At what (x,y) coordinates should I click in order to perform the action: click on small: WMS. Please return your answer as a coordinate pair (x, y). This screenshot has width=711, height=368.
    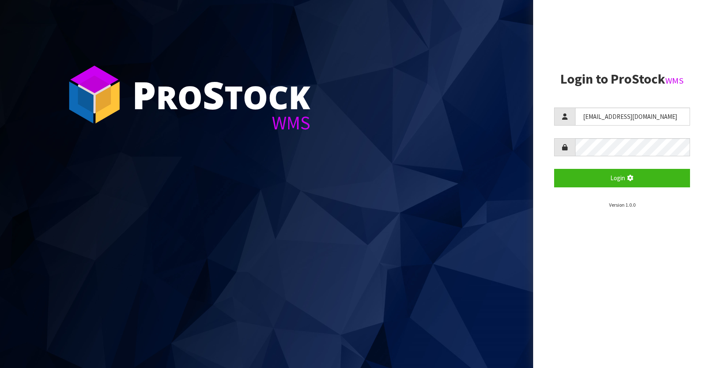
    Looking at the image, I should click on (675, 81).